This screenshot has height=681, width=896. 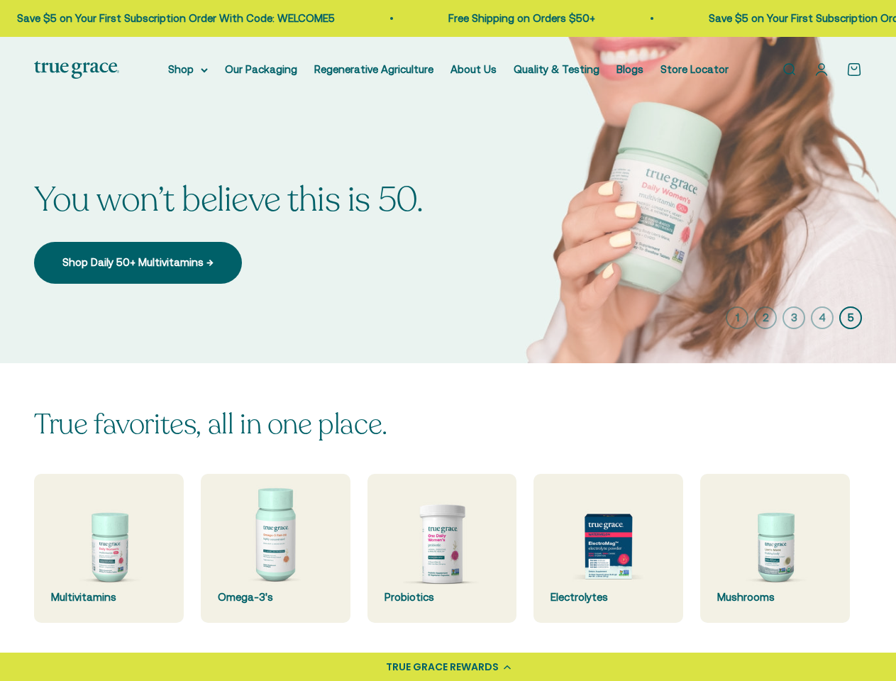 What do you see at coordinates (737, 318) in the screenshot?
I see `button: 1` at bounding box center [737, 318].